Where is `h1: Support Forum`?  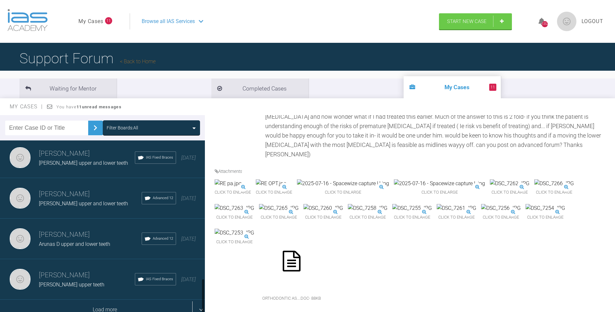
h1: Support Forum is located at coordinates (88, 58).